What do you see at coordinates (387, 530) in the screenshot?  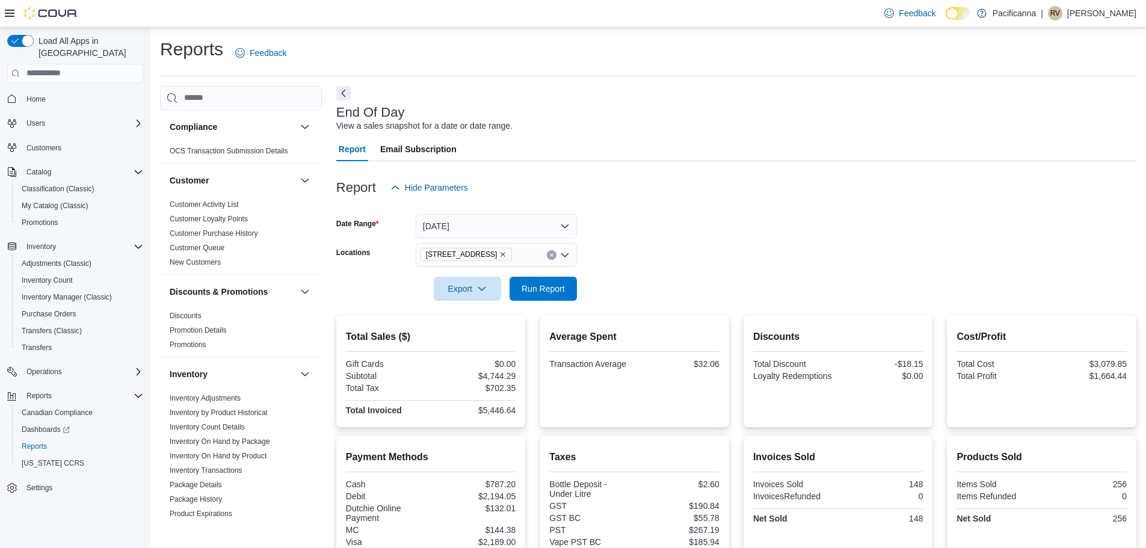 I see `div: MC` at bounding box center [387, 530].